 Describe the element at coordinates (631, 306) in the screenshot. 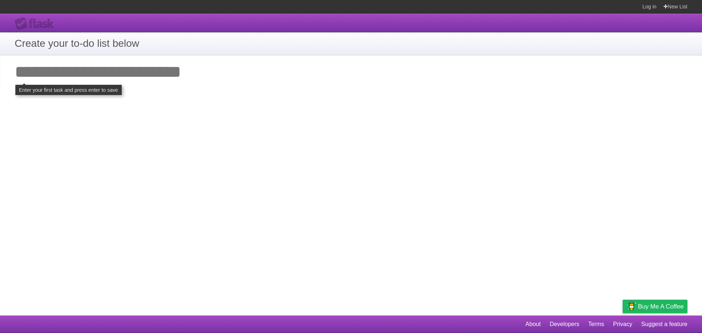

I see `img: Buy me a coffee` at that location.